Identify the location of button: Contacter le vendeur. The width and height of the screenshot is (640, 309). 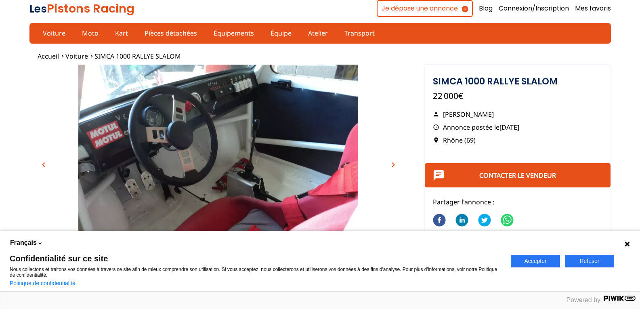
(517, 175).